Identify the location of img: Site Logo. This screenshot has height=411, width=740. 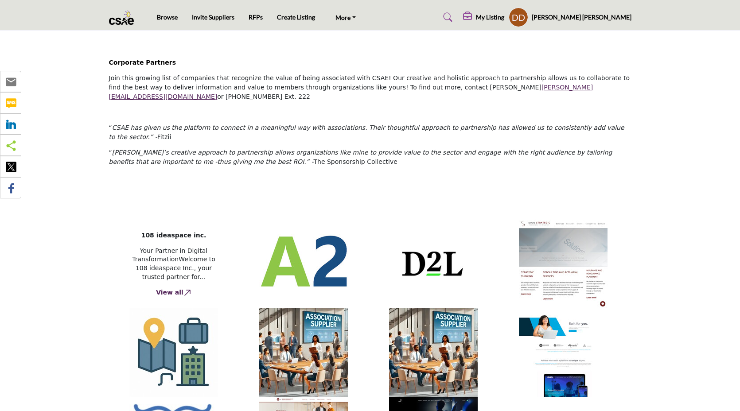
(124, 17).